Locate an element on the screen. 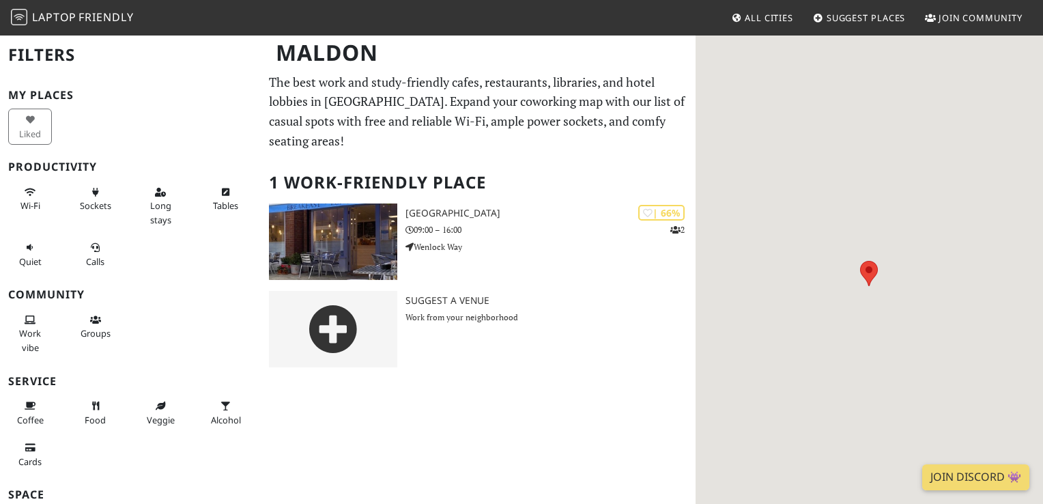 The height and width of the screenshot is (504, 1043). button: Long stays is located at coordinates (160, 205).